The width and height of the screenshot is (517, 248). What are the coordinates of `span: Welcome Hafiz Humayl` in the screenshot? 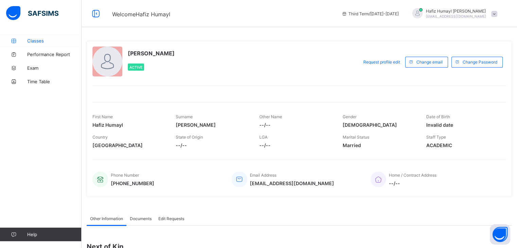 It's located at (141, 14).